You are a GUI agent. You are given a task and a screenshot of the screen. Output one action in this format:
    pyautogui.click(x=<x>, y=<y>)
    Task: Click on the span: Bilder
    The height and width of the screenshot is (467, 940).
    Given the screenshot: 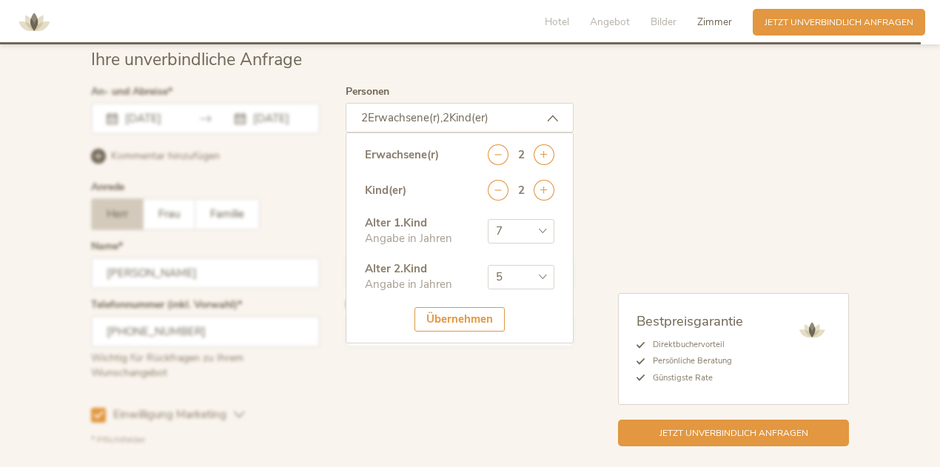 What is the action you would take?
    pyautogui.click(x=663, y=21)
    